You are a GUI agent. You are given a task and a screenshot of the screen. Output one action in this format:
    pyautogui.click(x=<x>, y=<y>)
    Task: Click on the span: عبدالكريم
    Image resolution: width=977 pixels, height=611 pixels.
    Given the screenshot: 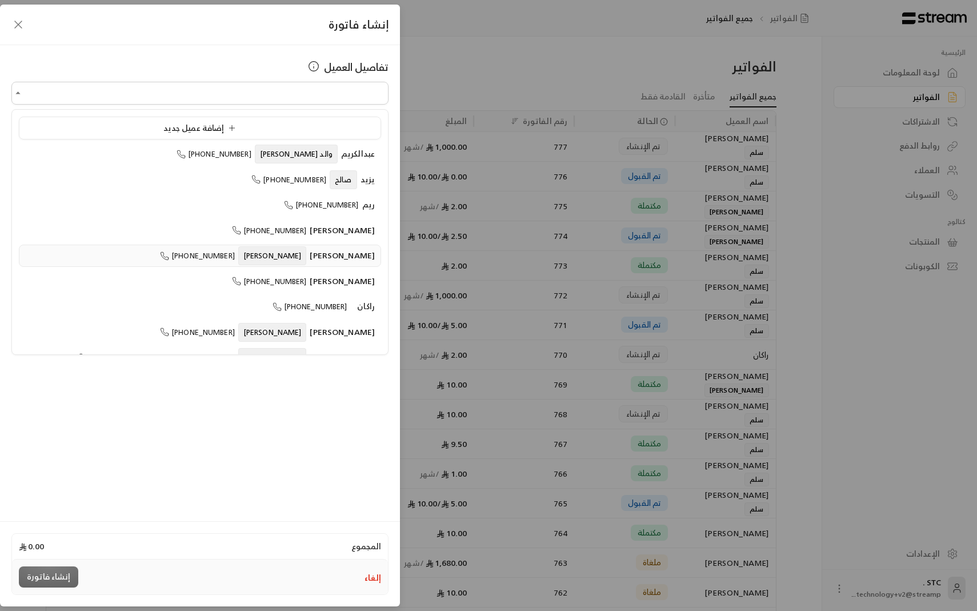 What is the action you would take?
    pyautogui.click(x=358, y=153)
    